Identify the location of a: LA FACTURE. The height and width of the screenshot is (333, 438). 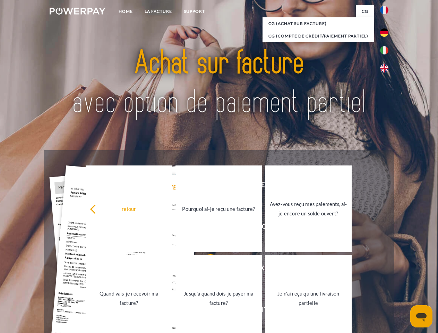
(158, 11).